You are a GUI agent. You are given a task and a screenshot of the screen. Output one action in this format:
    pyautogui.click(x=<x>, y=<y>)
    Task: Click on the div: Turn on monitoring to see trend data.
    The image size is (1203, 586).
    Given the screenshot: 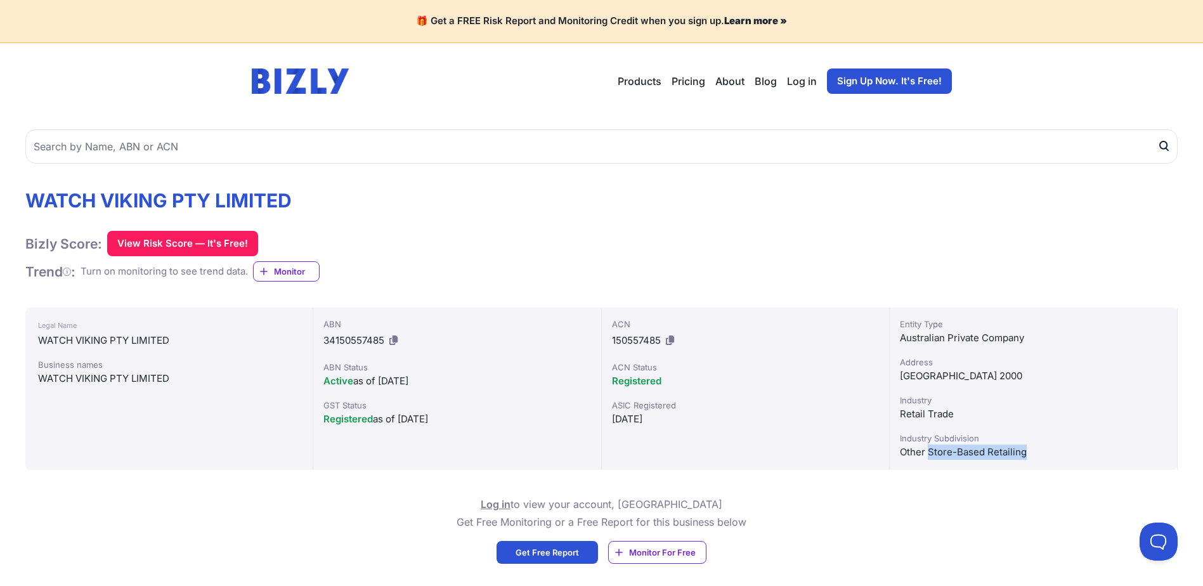 What is the action you would take?
    pyautogui.click(x=164, y=272)
    